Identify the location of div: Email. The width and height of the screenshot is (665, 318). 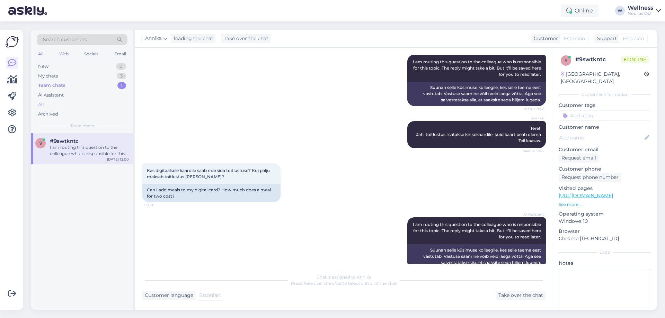
(120, 54).